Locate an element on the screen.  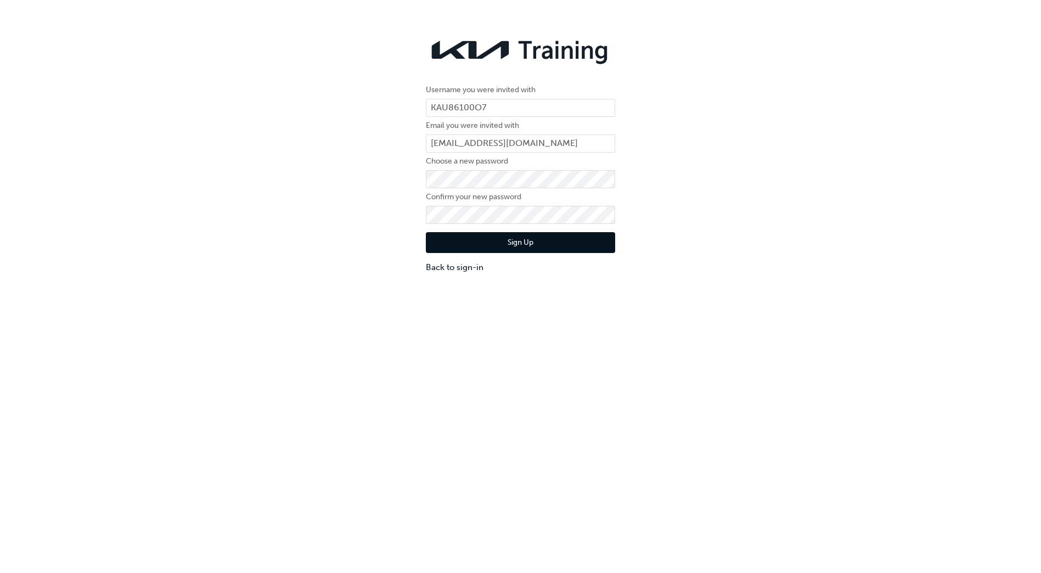
a: Back to sign-in is located at coordinates (520, 267).